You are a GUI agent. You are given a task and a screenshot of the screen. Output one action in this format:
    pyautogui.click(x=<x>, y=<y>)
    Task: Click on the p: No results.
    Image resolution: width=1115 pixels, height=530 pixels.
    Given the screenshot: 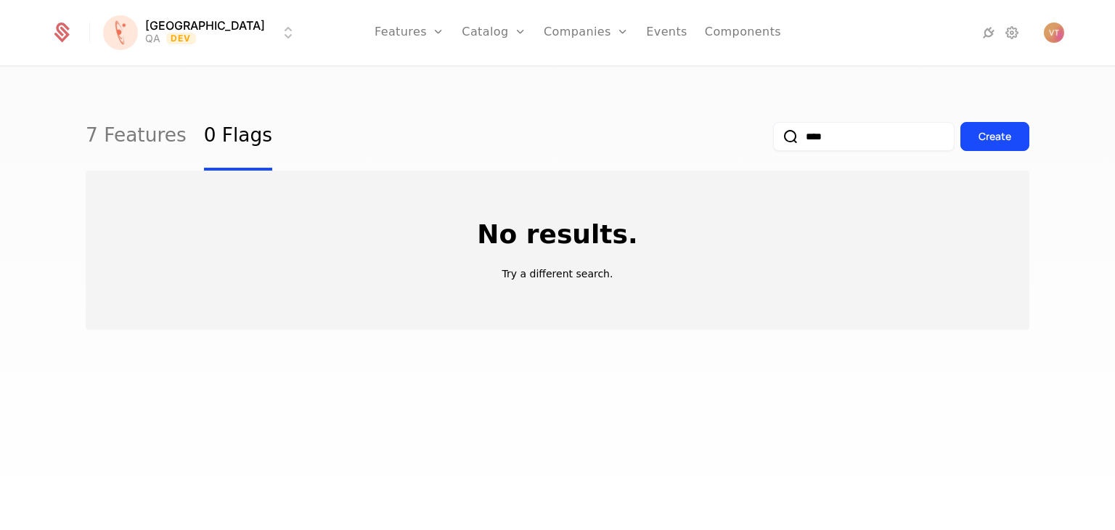 What is the action you would take?
    pyautogui.click(x=557, y=235)
    